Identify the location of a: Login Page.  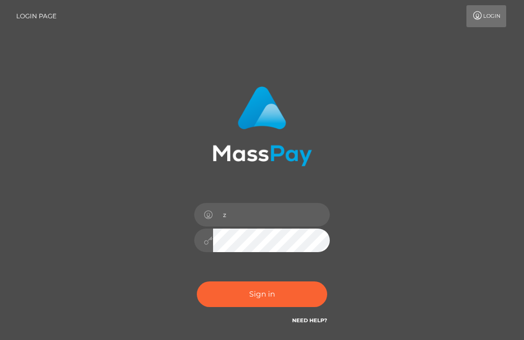
(36, 16).